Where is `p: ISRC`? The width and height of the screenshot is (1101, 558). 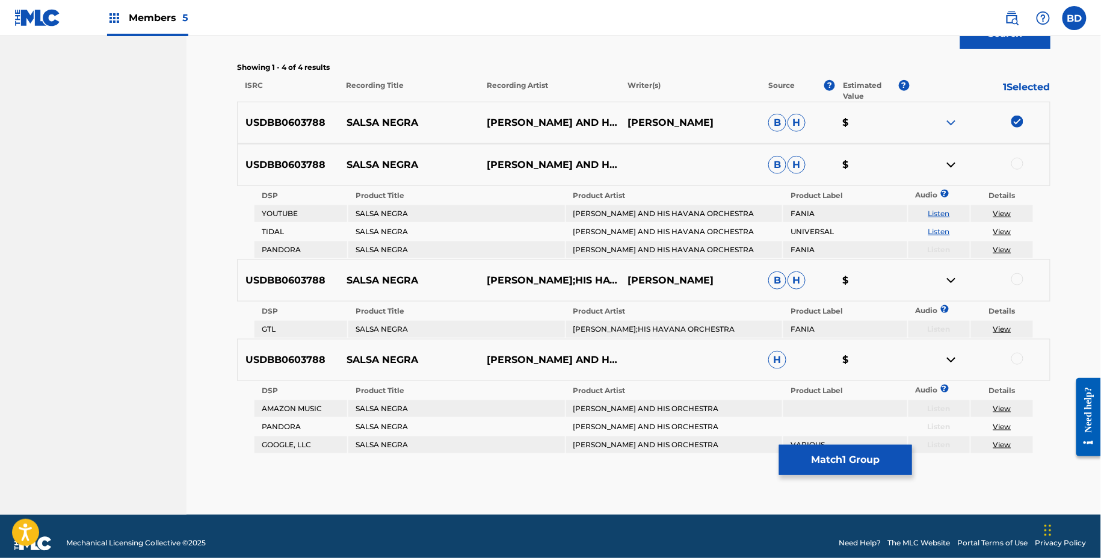 p: ISRC is located at coordinates (288, 91).